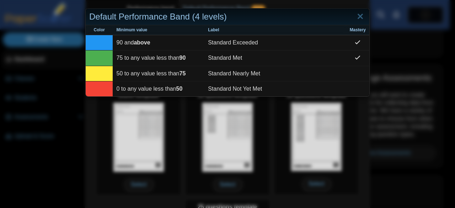 The image size is (455, 208). Describe the element at coordinates (142, 42) in the screenshot. I see `b: above` at that location.